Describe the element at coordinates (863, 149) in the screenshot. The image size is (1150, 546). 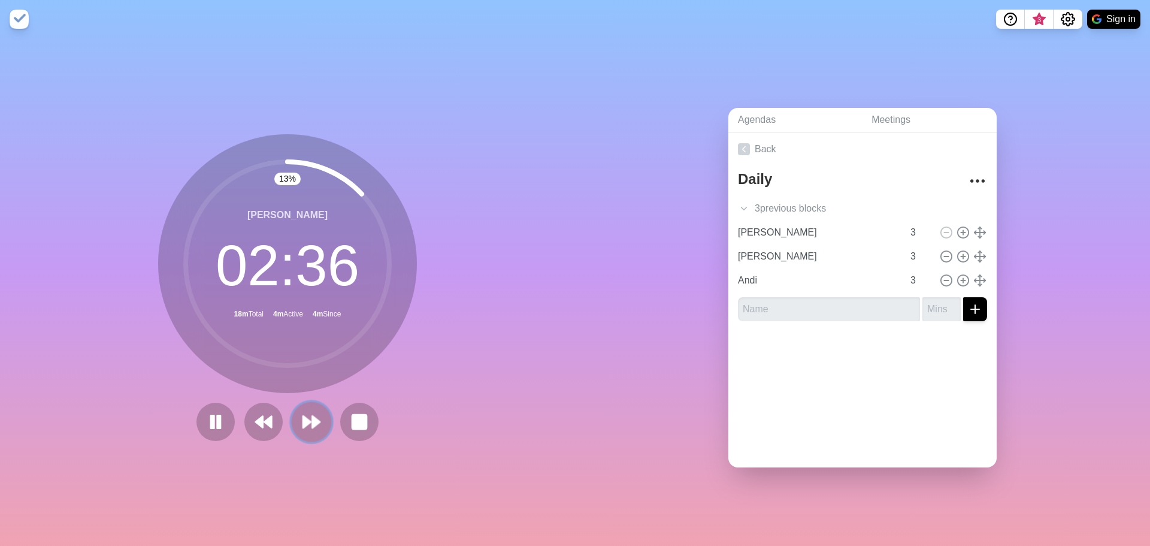
I see `a: Back` at that location.